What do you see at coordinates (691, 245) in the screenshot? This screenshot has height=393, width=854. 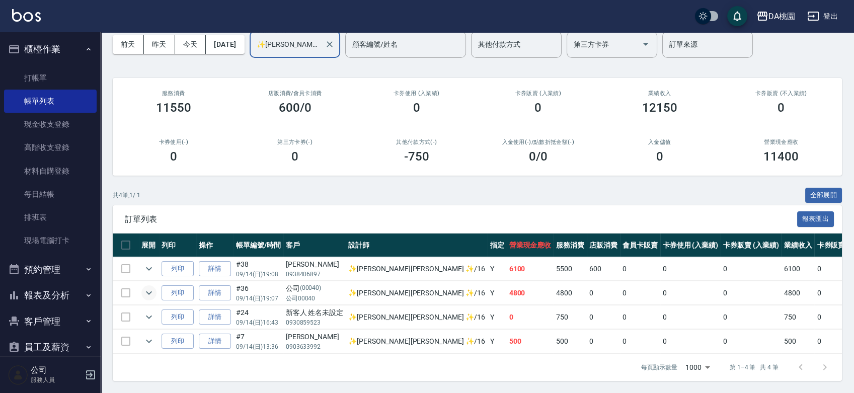 I see `th: 卡券使用 (入業績)` at bounding box center [691, 245].